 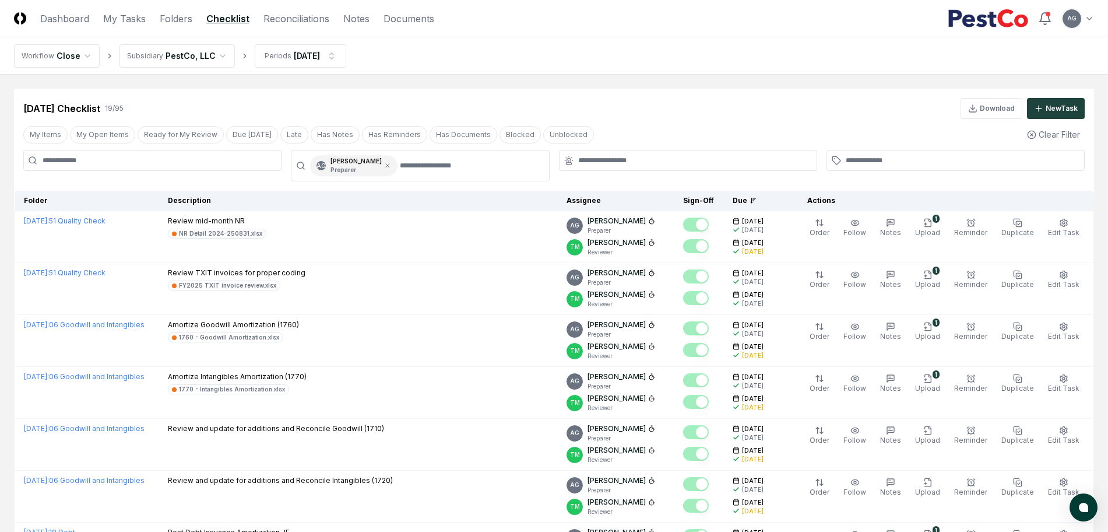 What do you see at coordinates (1084, 507) in the screenshot?
I see `button: atlas-launcher` at bounding box center [1084, 507].